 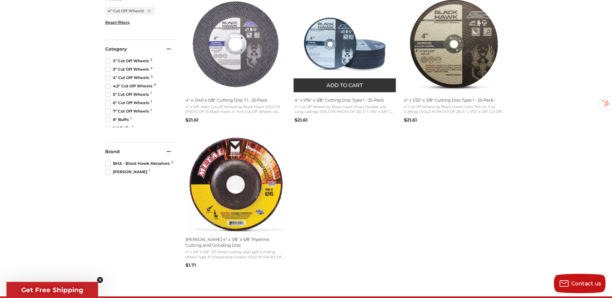 I want to click on span: 5" Cut Off Wheels, so click(x=128, y=94).